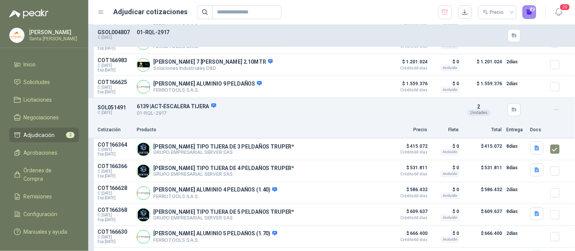 Image resolution: width=575 pixels, height=251 pixels. Describe the element at coordinates (479, 113) in the screenshot. I see `div: Unidades` at that location.